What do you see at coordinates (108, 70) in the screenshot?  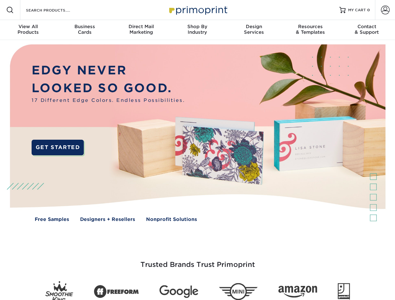 I see `p: EDGY NEVER` at bounding box center [108, 70].